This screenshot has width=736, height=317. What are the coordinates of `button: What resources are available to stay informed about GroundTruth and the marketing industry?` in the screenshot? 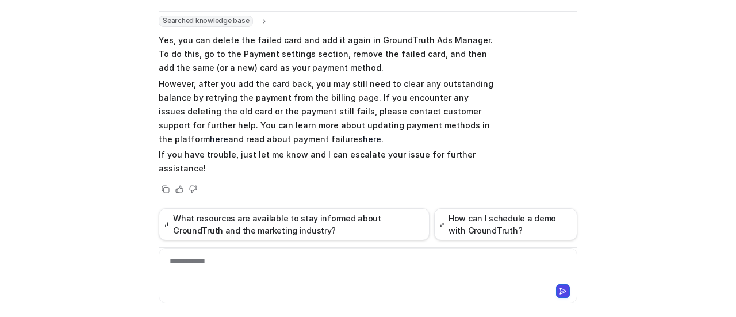 It's located at (294, 224).